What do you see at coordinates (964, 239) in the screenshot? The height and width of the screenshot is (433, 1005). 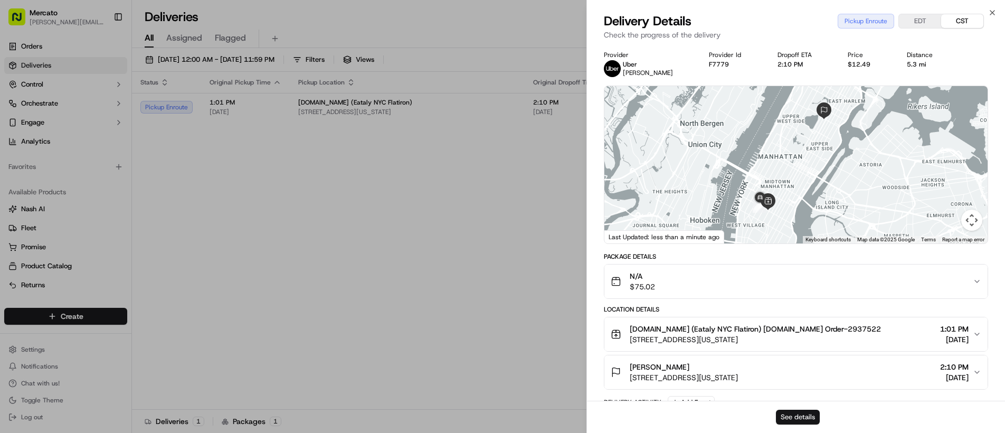 I see `a: Report a map error` at bounding box center [964, 239].